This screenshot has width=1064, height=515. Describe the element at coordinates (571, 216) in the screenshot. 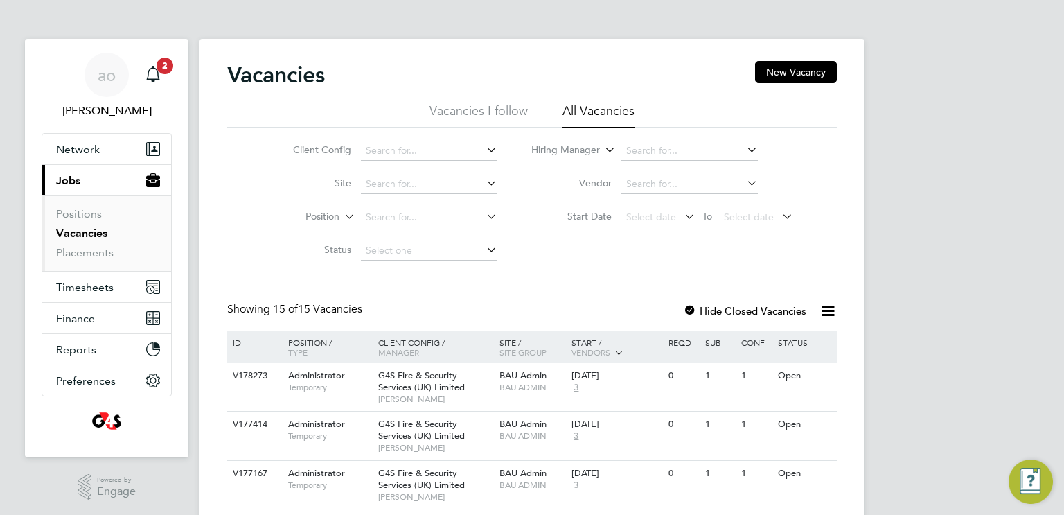

I see `label: Start Date` at that location.